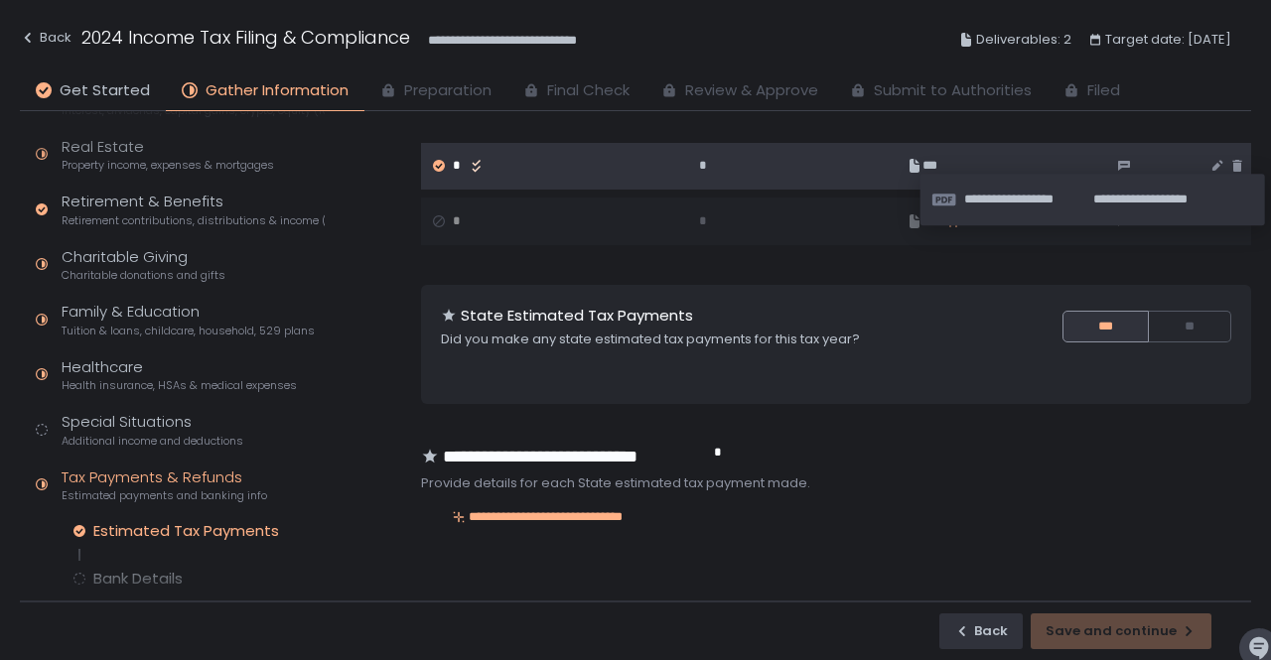  Describe the element at coordinates (836, 484) in the screenshot. I see `div: Provide details for each State estimated tax payment made.` at that location.